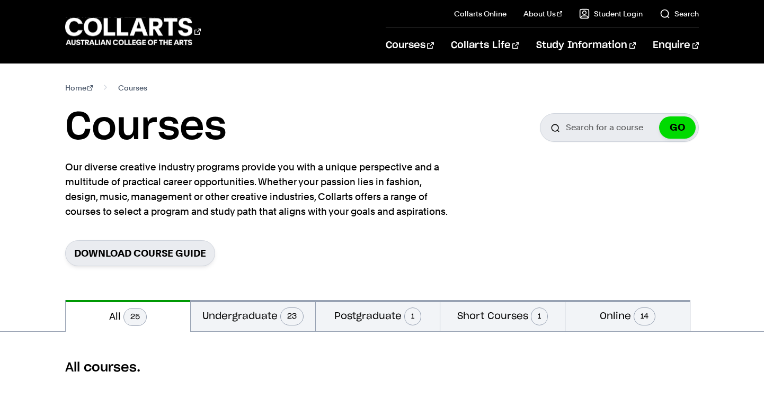 Image resolution: width=764 pixels, height=399 pixels. What do you see at coordinates (146, 128) in the screenshot?
I see `h1: Courses` at bounding box center [146, 128].